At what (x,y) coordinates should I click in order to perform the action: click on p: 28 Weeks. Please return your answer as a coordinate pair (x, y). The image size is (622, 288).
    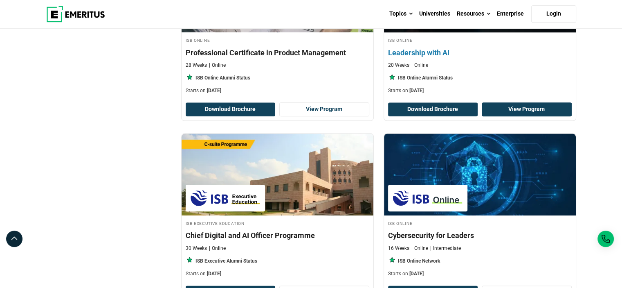
    Looking at the image, I should click on (196, 65).